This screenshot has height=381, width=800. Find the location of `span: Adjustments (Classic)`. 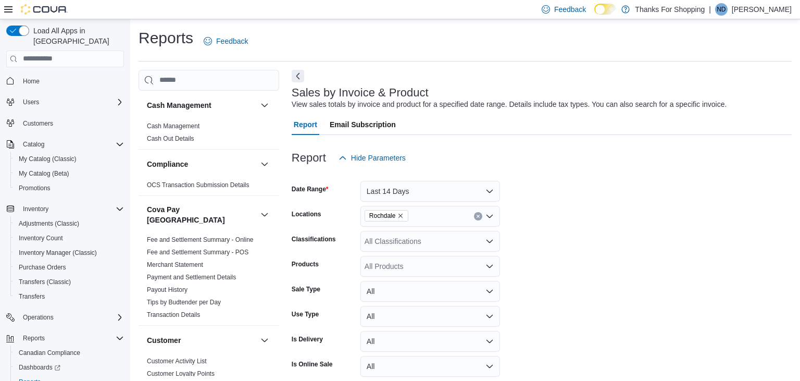

span: Adjustments (Classic) is located at coordinates (49, 223).